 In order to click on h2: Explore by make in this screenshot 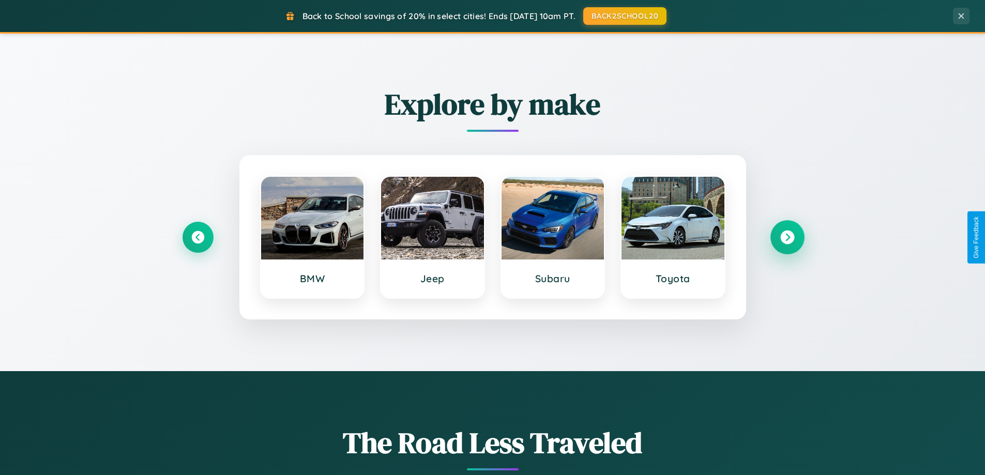, I will do `click(493, 104)`.